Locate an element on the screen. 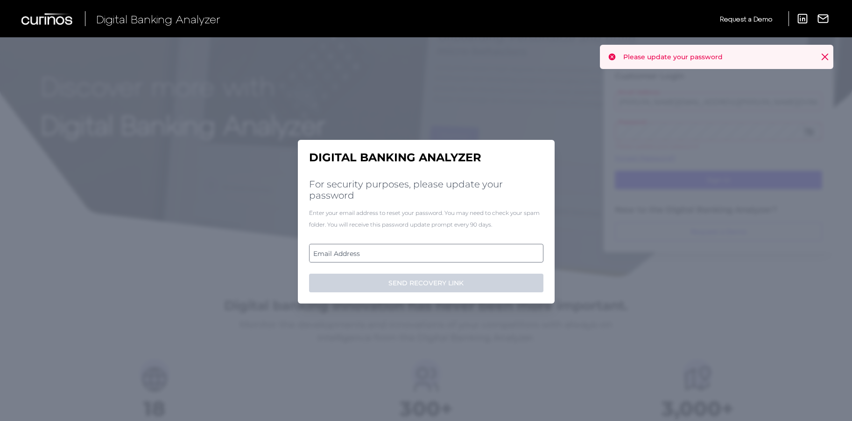 This screenshot has width=852, height=421. div: Enter your email address to reset your password. You may need to check your spam folder. You will... is located at coordinates (426, 219).